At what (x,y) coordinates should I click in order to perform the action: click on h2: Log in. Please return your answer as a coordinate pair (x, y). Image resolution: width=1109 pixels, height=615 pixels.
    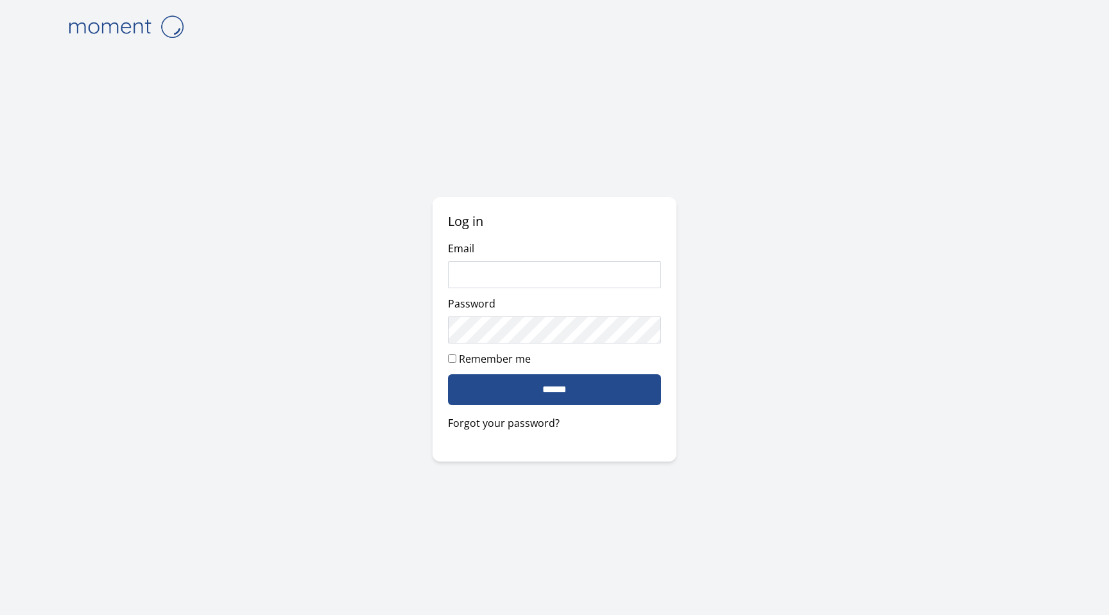
    Looking at the image, I should click on (555, 221).